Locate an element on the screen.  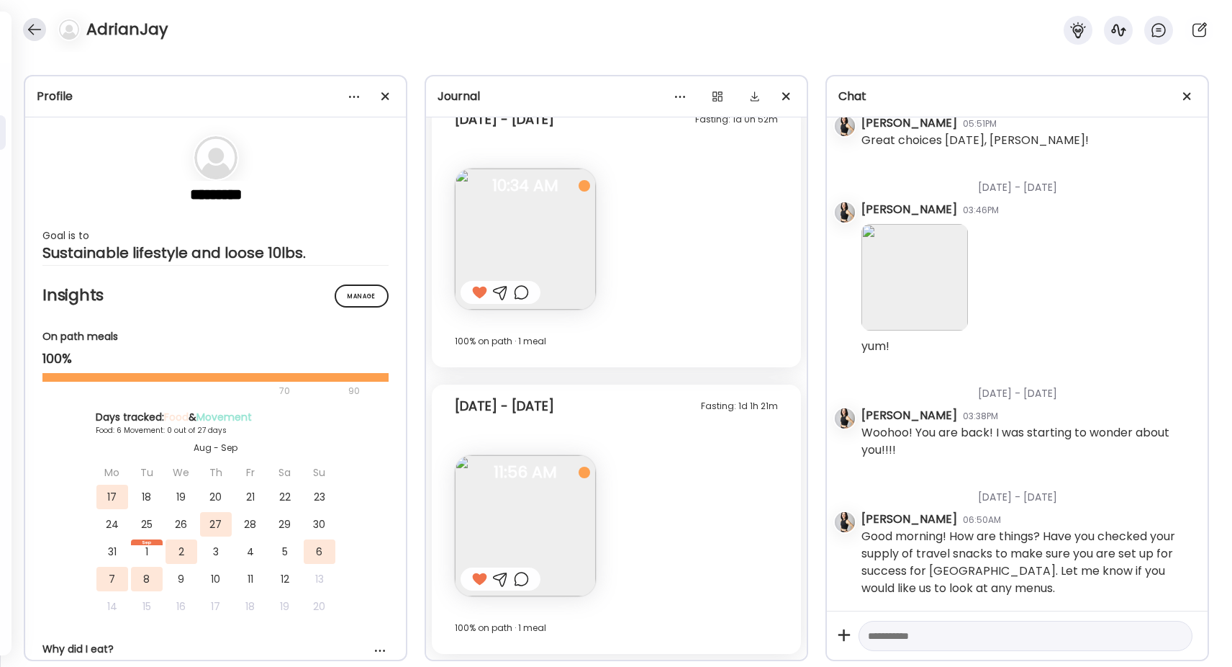
div: We is located at coordinates (181, 472).